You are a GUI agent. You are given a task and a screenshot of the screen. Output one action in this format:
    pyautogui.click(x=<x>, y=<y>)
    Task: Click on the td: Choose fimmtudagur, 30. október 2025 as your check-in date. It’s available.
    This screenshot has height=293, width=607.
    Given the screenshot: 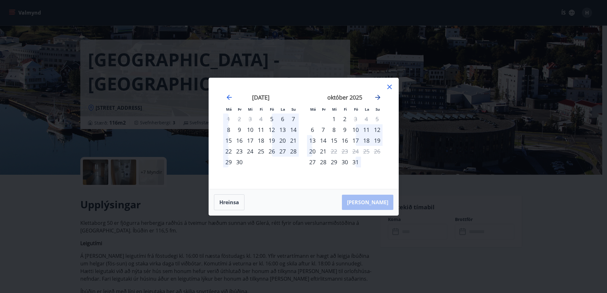 What is the action you would take?
    pyautogui.click(x=345, y=162)
    